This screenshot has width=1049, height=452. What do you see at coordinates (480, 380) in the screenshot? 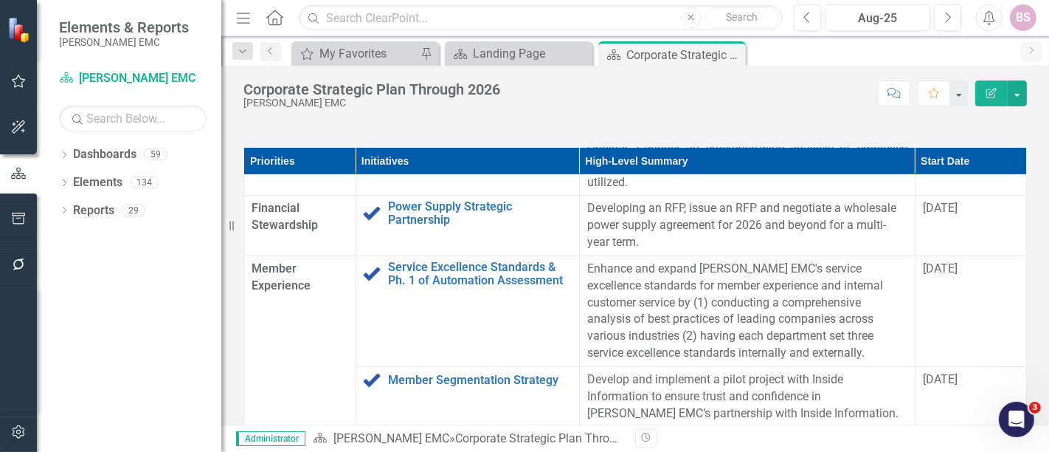
I see `a: Member Segmentation Strategy` at bounding box center [480, 380].